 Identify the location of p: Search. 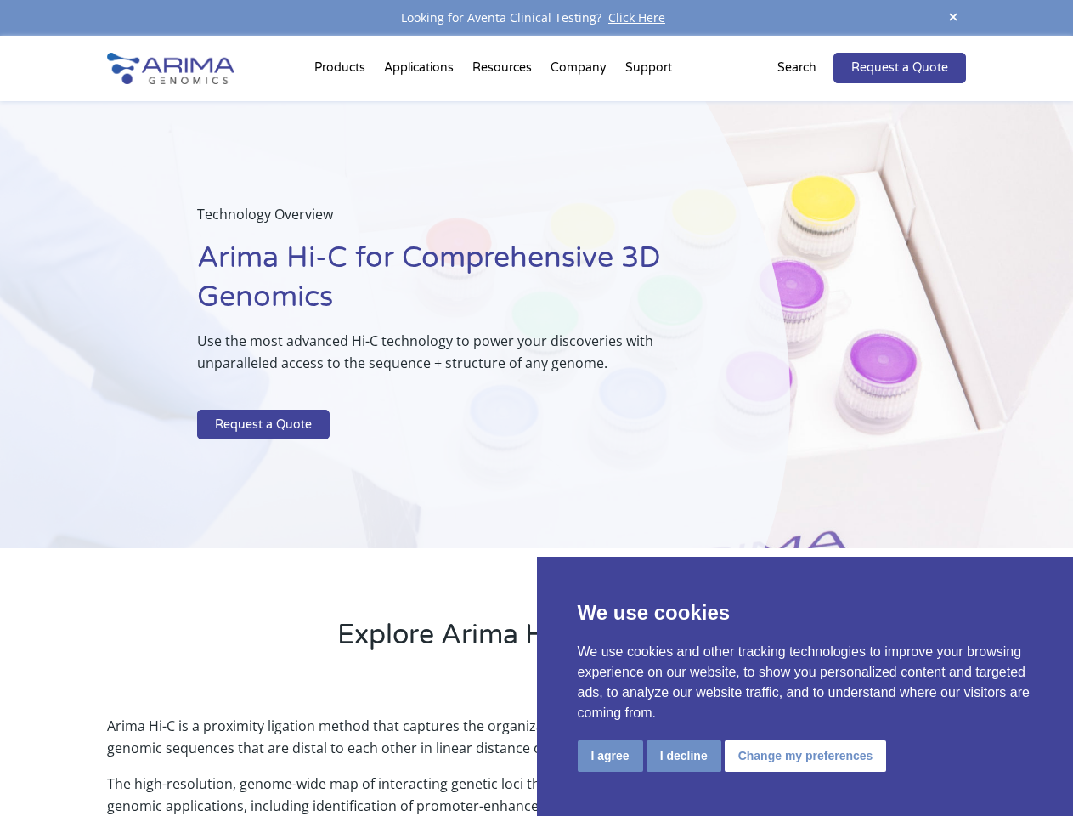
(797, 68).